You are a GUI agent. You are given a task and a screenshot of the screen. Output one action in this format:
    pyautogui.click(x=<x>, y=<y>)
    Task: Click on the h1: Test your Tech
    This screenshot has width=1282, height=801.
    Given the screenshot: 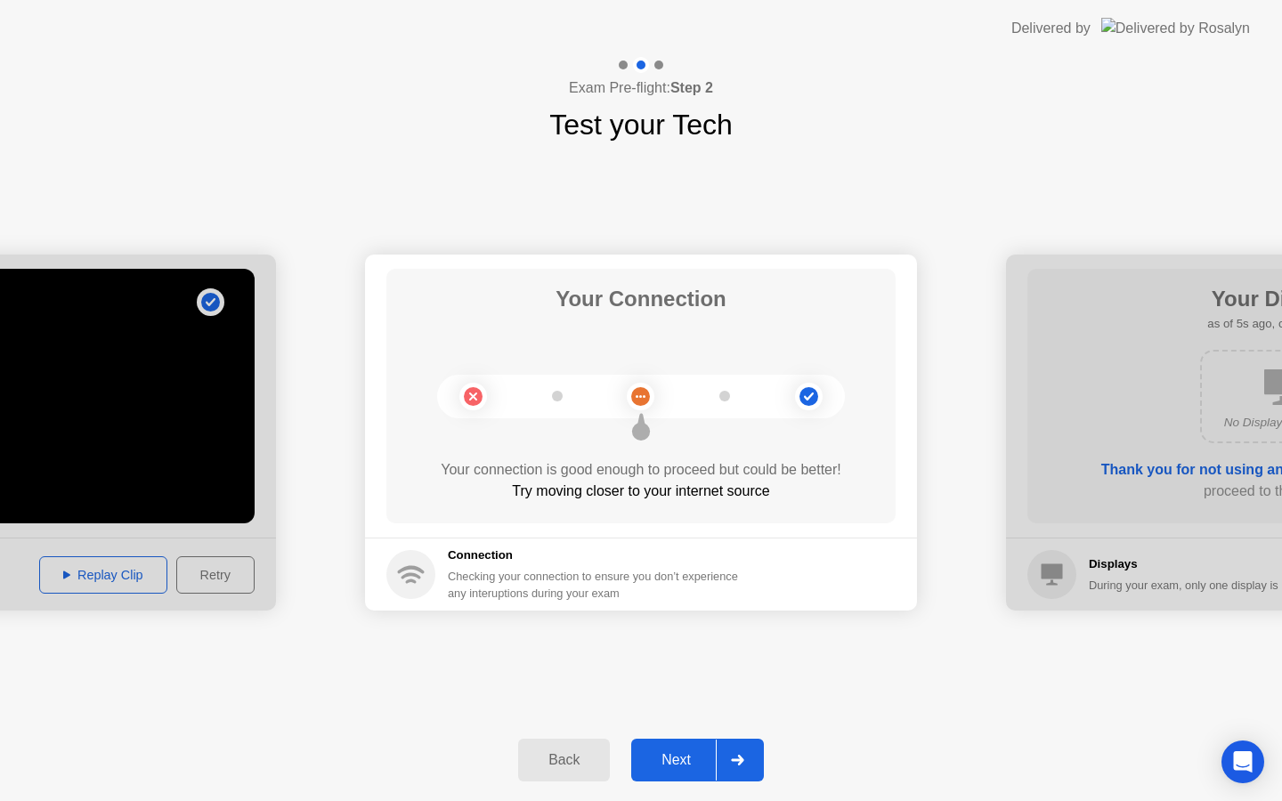 What is the action you would take?
    pyautogui.click(x=641, y=125)
    